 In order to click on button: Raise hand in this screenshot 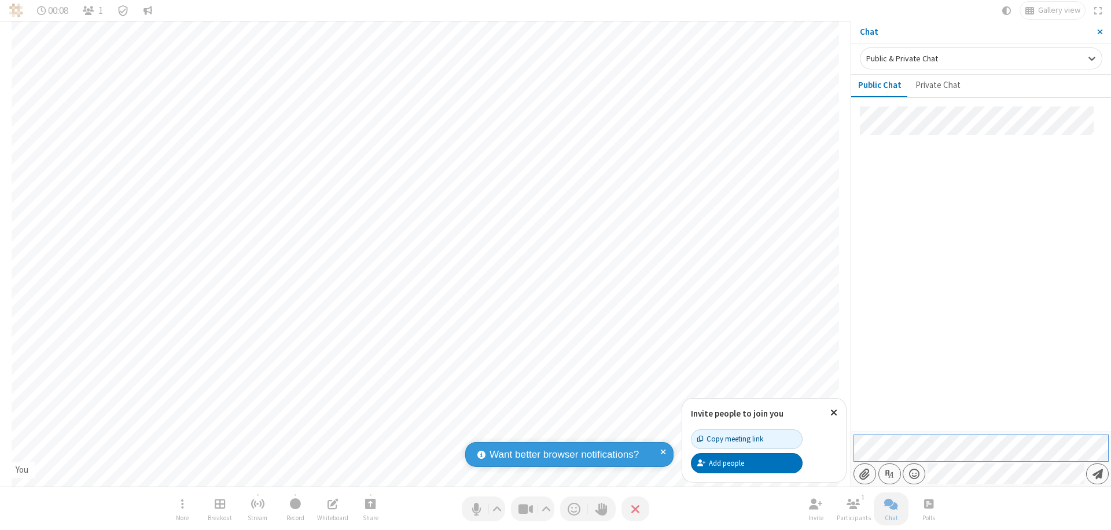, I will do `click(602, 509)`.